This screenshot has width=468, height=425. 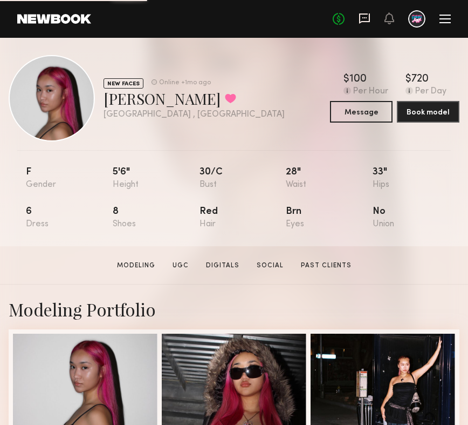 What do you see at coordinates (428, 112) in the screenshot?
I see `a: Book model` at bounding box center [428, 112].